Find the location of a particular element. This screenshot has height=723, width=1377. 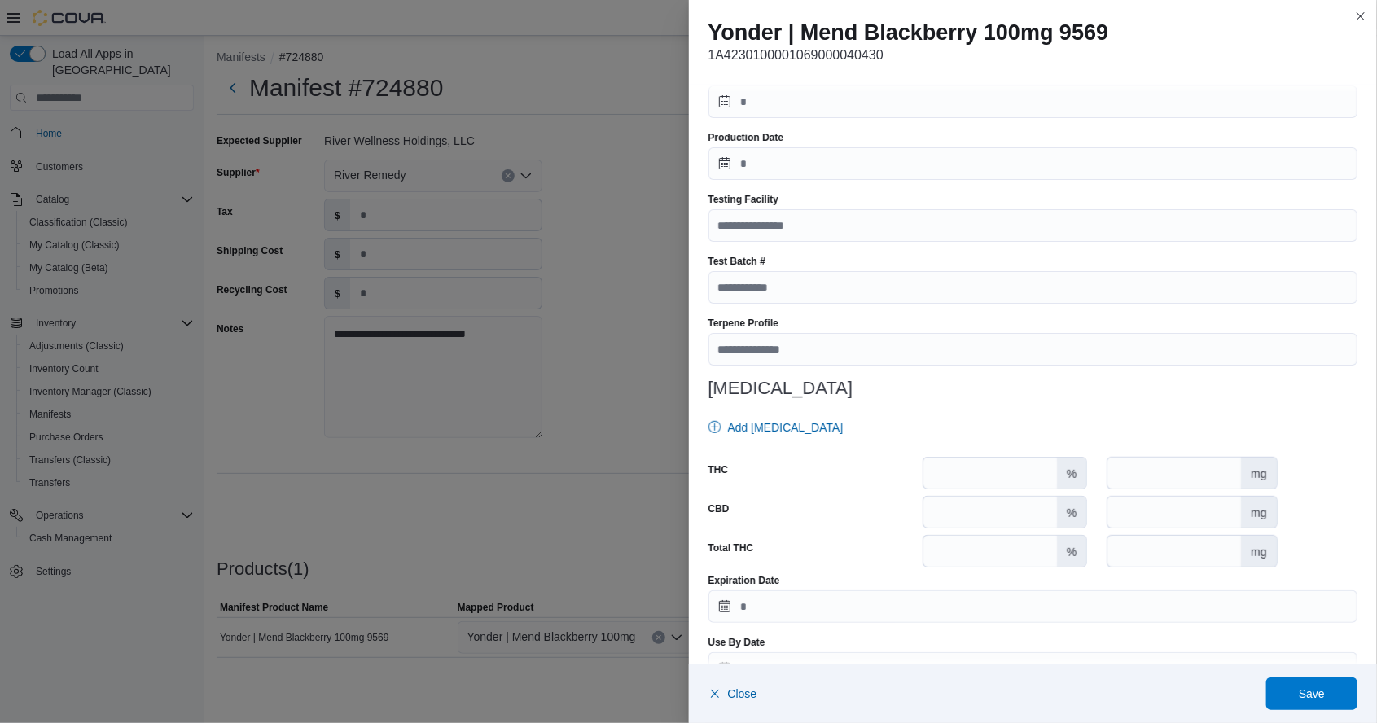

label: Terpene Profile is located at coordinates (743, 323).